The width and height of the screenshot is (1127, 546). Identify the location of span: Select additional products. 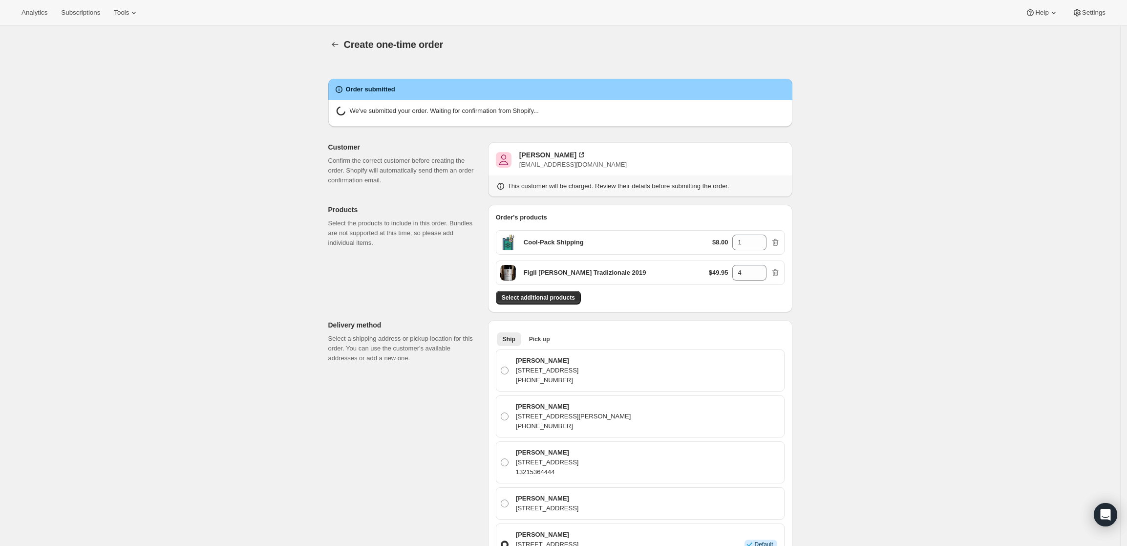
(539, 298).